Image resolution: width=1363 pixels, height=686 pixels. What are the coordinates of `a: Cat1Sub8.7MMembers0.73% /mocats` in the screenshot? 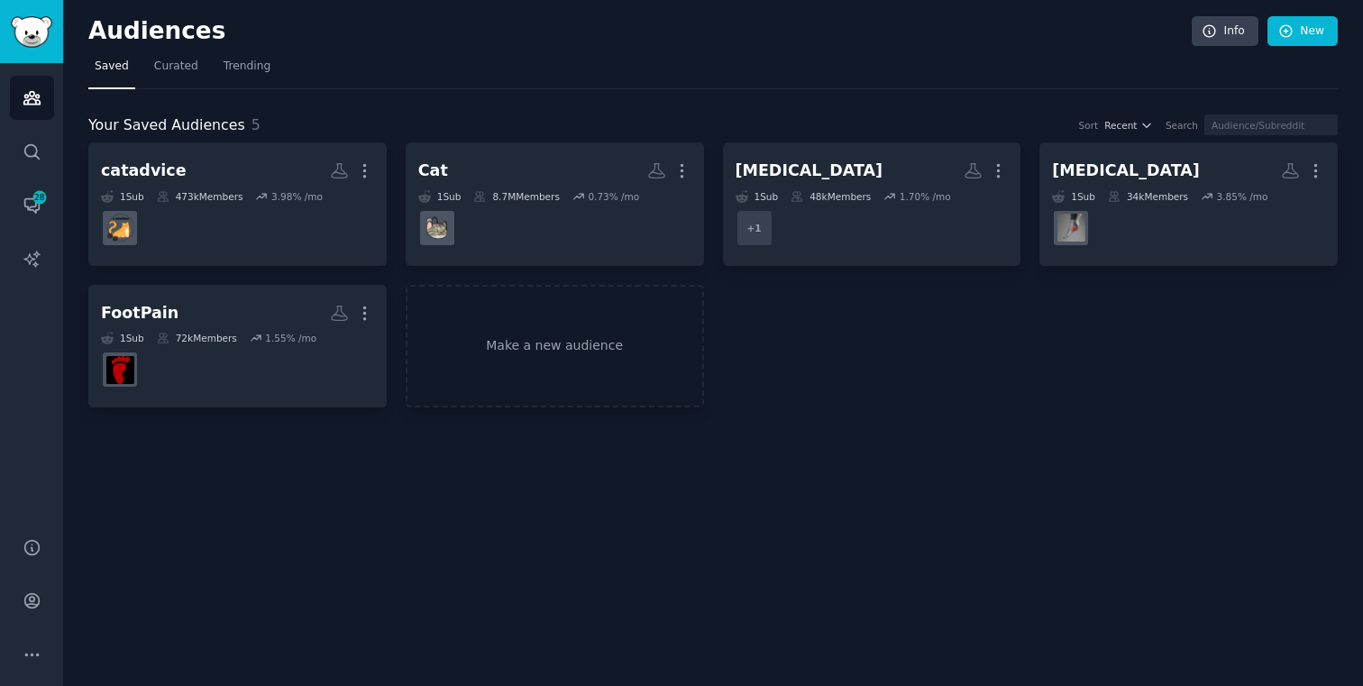 It's located at (554, 204).